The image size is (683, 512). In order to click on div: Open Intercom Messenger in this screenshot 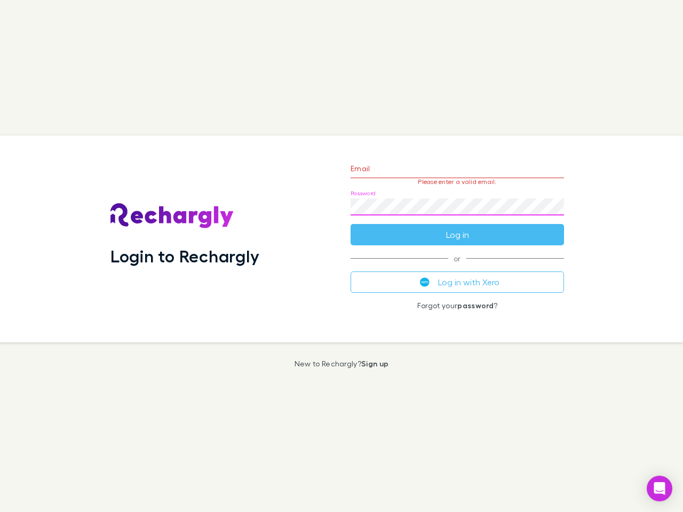, I will do `click(659, 489)`.